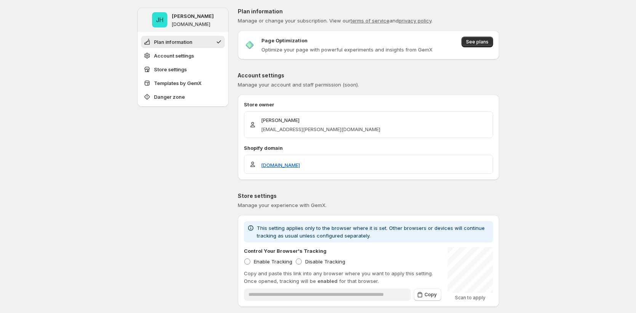 This screenshot has height=313, width=636. Describe the element at coordinates (369, 148) in the screenshot. I see `p: Shopify domain` at that location.